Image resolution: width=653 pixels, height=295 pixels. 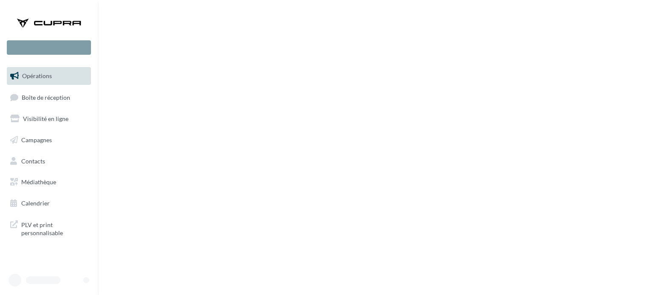 What do you see at coordinates (49, 228) in the screenshot?
I see `a: PLV et print personnalisable` at bounding box center [49, 228].